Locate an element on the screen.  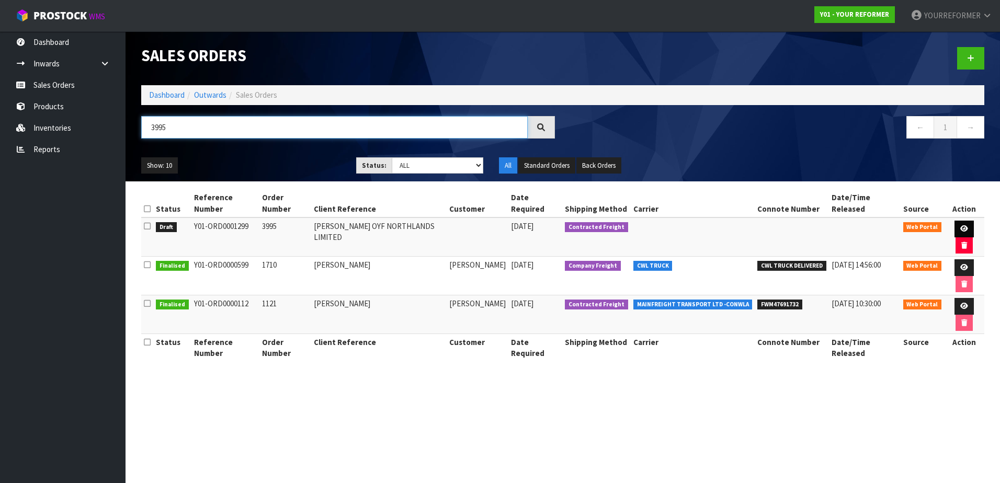
span: YOURREFORMER is located at coordinates (952, 15).